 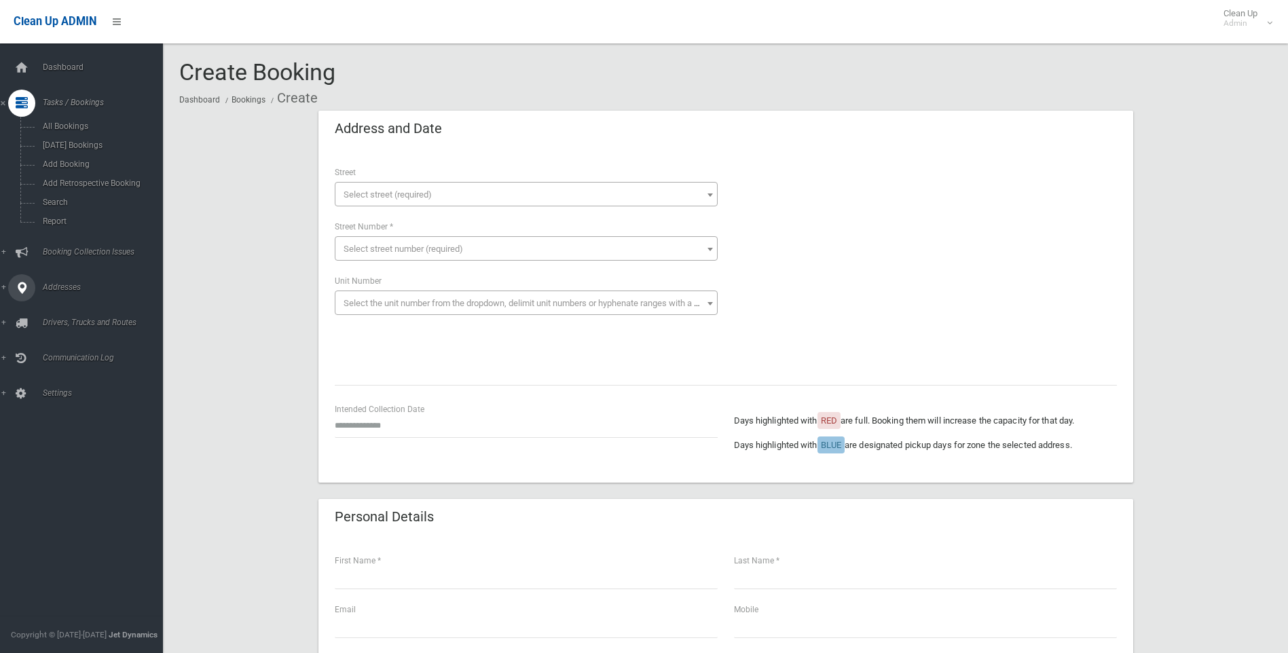 What do you see at coordinates (926, 446) in the screenshot?
I see `p: Days highlighted with are designated pickup days for zone the selected address.` at bounding box center [926, 446].